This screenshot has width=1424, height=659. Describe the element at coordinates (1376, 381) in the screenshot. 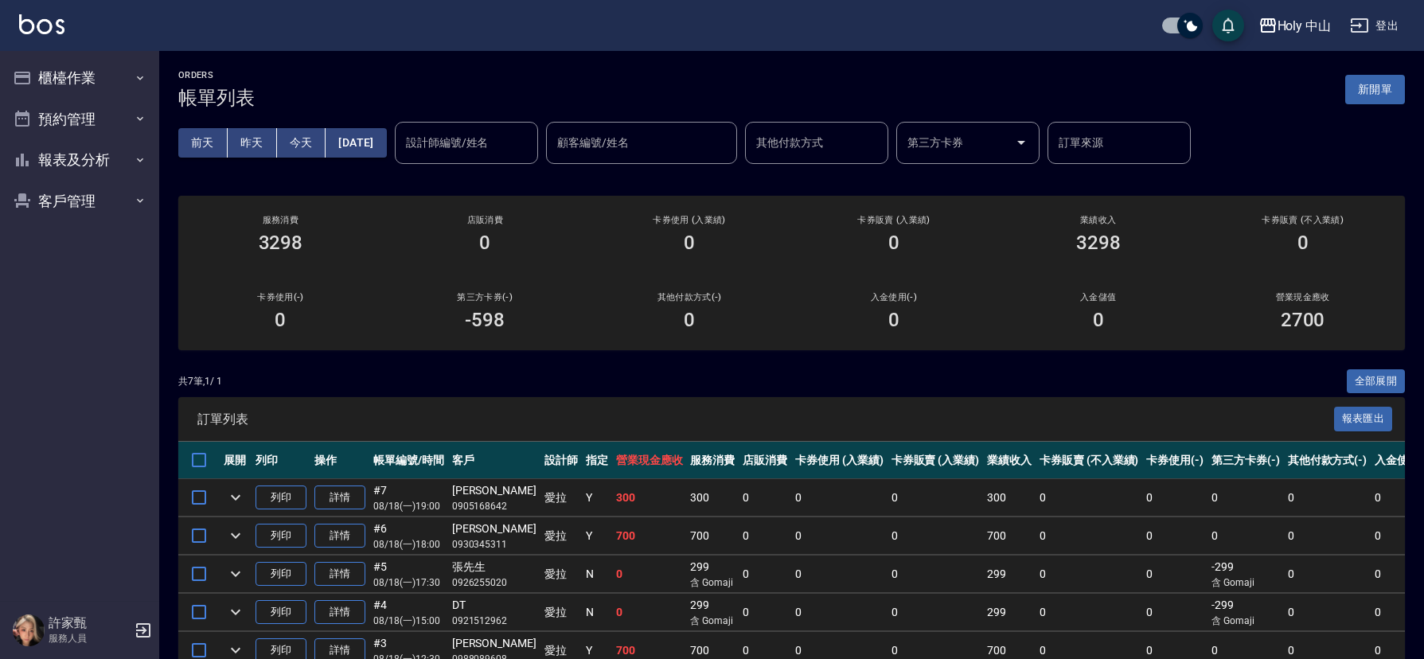

I see `button: 全部展開` at that location.